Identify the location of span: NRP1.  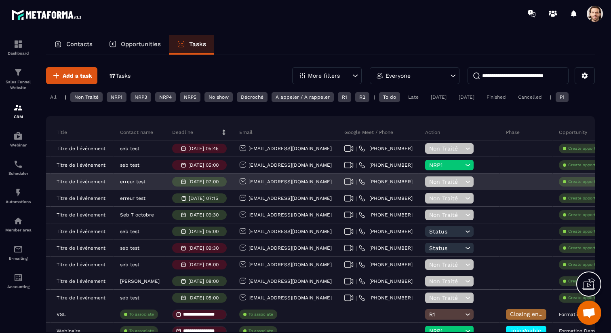
(446, 165).